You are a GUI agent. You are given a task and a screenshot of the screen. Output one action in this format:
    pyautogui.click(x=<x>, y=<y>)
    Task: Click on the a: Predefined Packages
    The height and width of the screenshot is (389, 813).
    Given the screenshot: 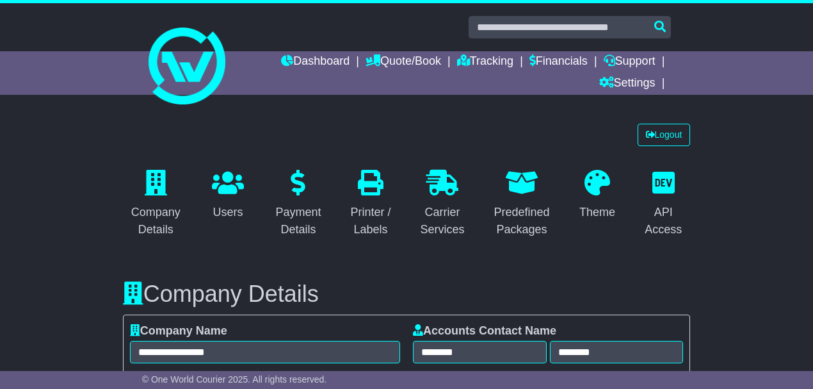 What is the action you would take?
    pyautogui.click(x=522, y=204)
    